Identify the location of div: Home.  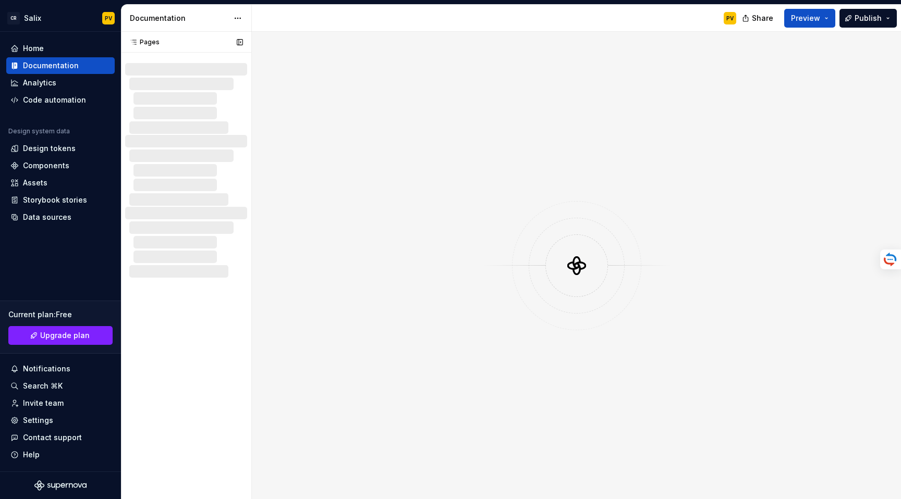
(33, 48).